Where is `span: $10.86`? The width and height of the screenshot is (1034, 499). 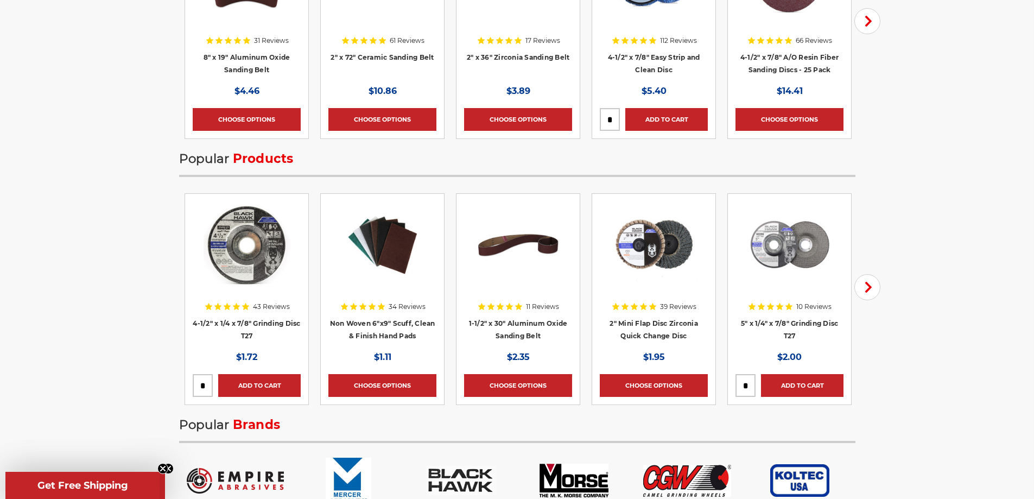 span: $10.86 is located at coordinates (383, 91).